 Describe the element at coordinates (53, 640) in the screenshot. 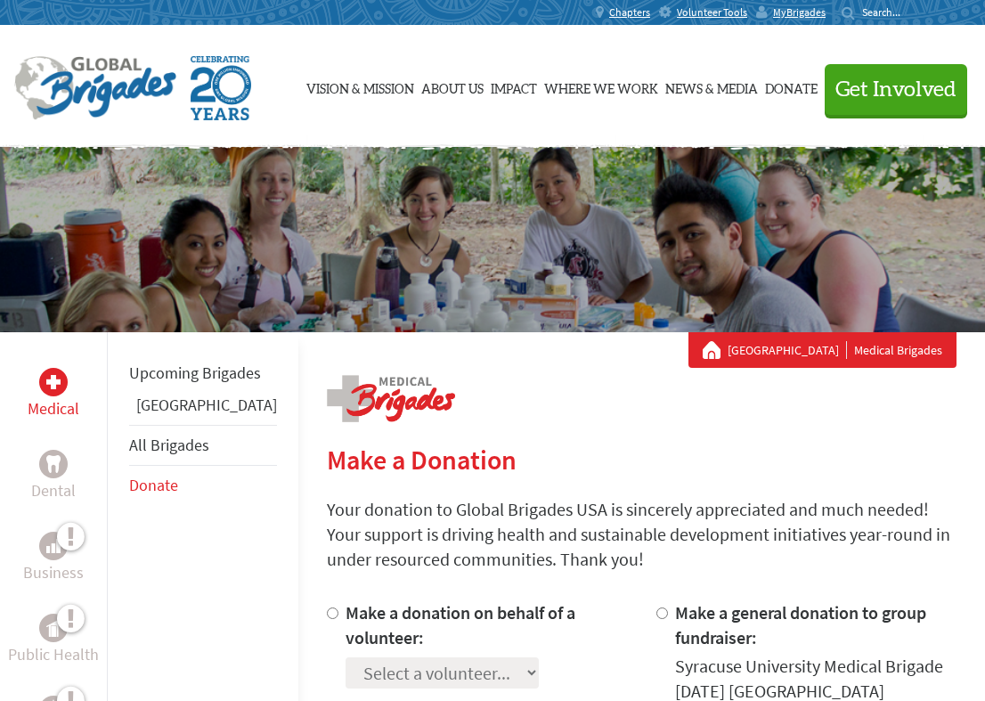

I see `a: Public HealthPublic Health` at that location.